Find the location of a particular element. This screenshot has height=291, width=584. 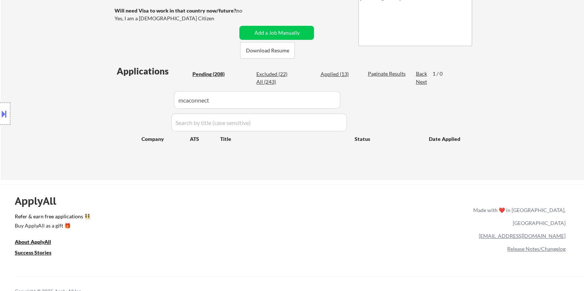

div: no is located at coordinates (246, 11).